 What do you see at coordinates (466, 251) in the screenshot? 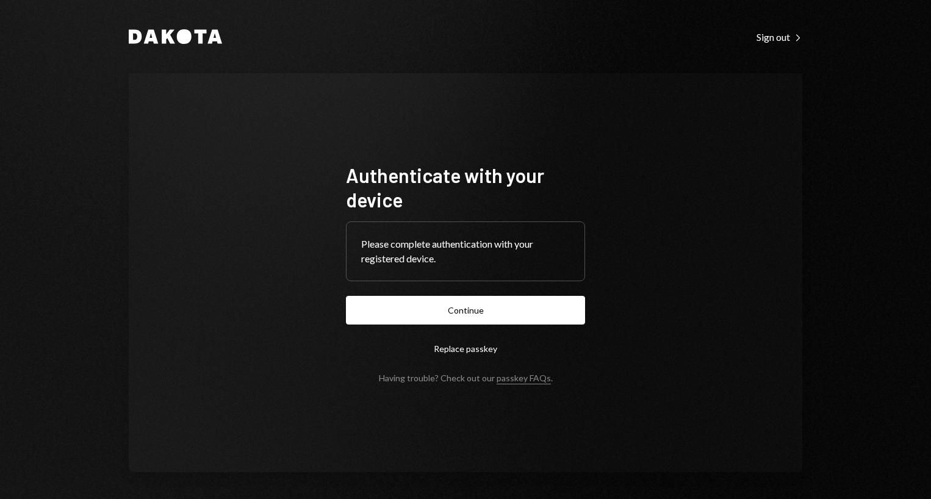
I see `div: Please complete authentication with your registered device.` at bounding box center [466, 251].